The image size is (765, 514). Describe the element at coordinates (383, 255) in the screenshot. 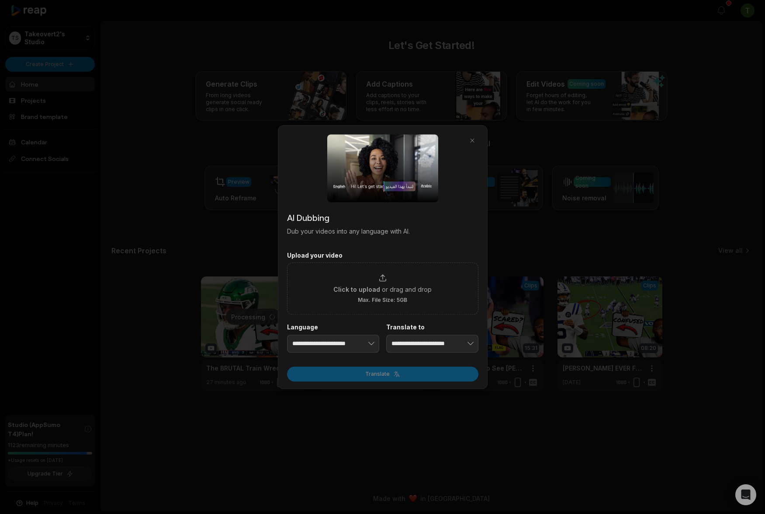

I see `label: Upload your video` at that location.